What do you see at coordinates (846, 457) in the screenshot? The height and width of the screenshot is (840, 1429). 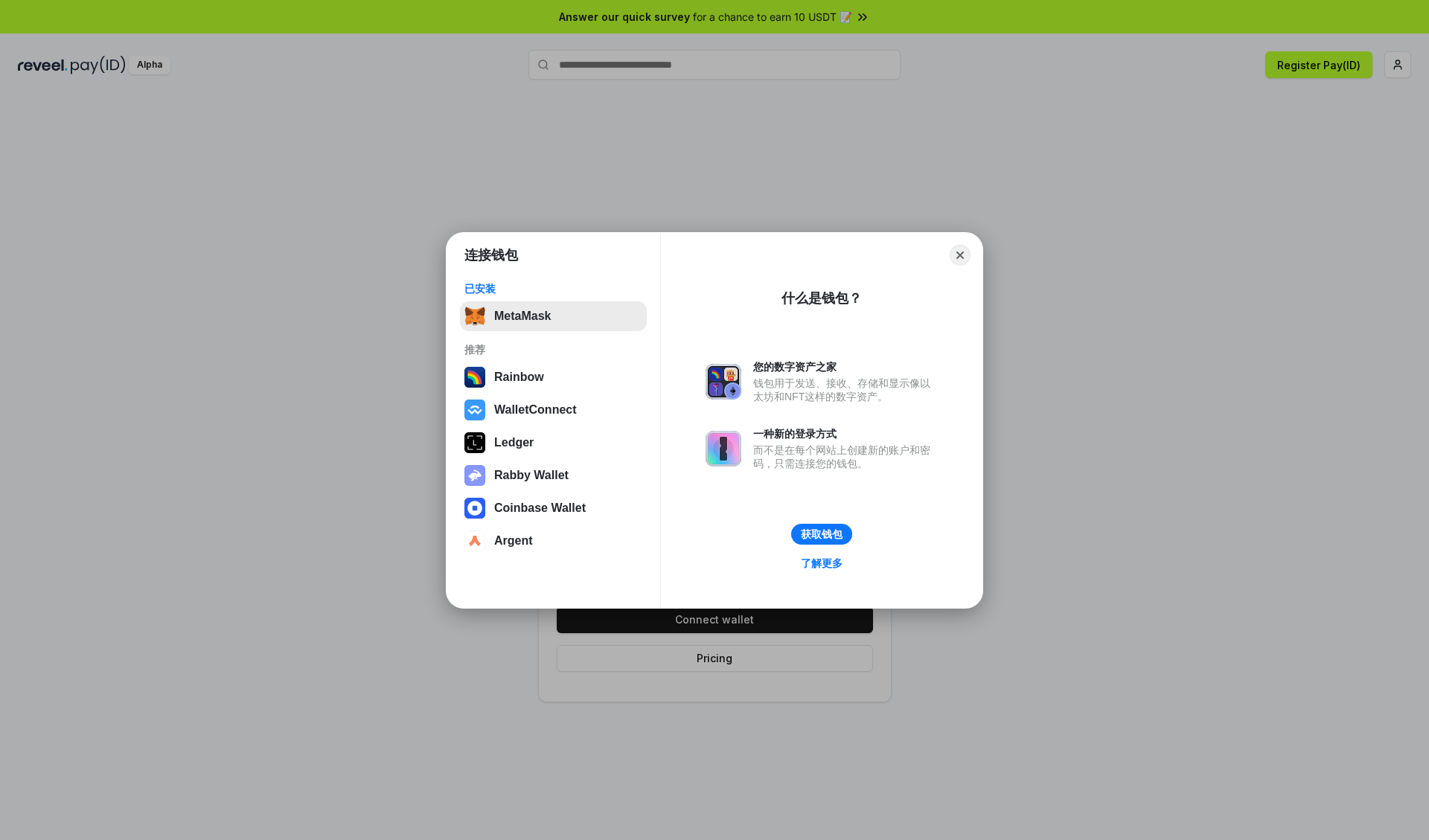 I see `div: 而不是在每个网站上创建新的账户和密码，只需连接您的钱包。` at bounding box center [846, 457].